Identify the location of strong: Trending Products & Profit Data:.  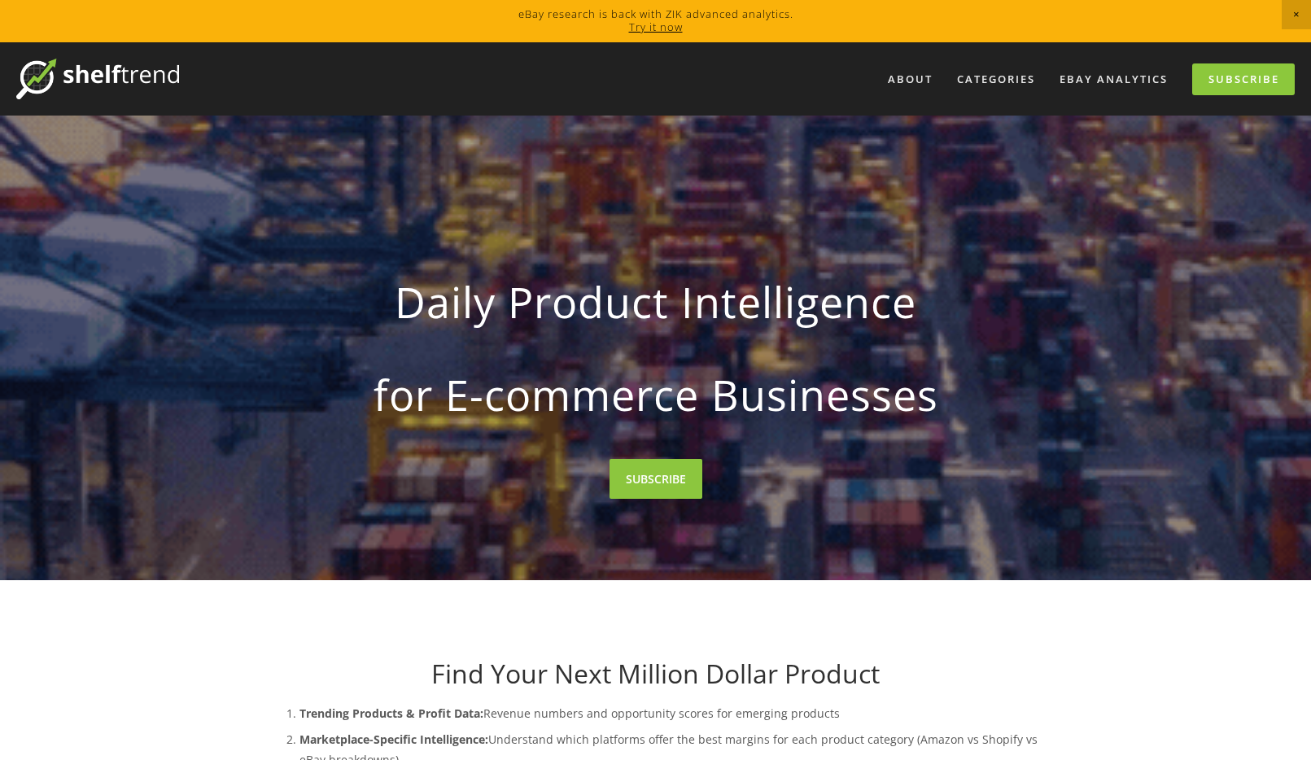
(391, 713).